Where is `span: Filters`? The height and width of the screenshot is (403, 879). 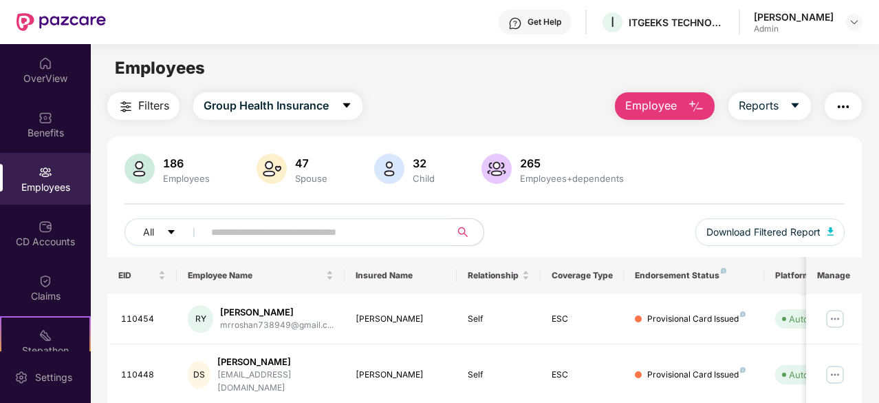 span: Filters is located at coordinates (153, 105).